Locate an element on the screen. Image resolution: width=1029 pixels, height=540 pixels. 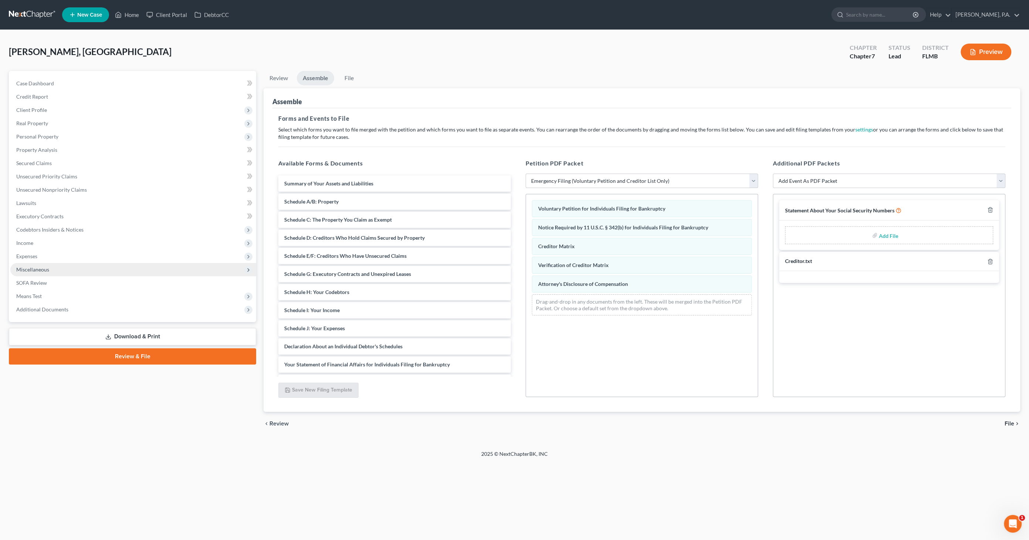
span: Expenses is located at coordinates (27, 256).